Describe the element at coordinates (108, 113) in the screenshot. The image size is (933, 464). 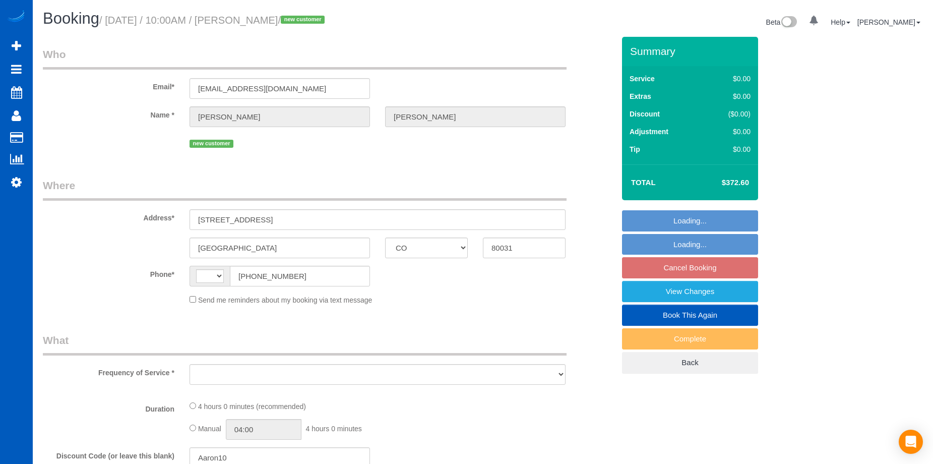
I see `label: Name *` at that location.